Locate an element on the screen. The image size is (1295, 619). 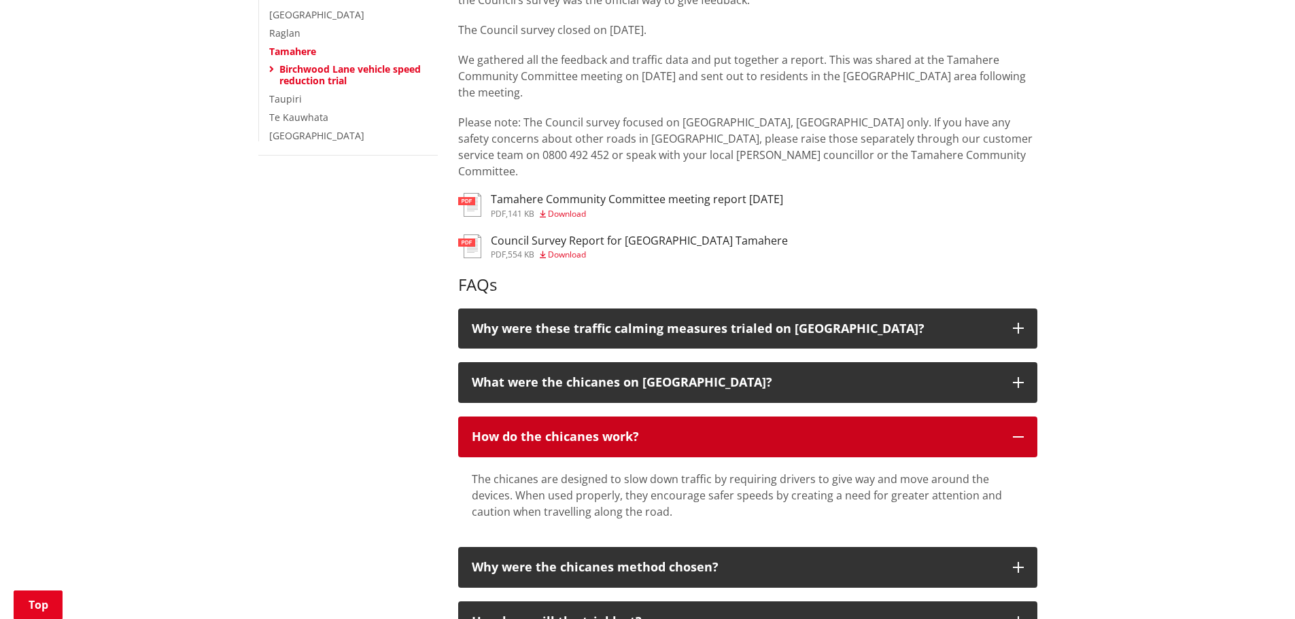
button: How do the chicanes work? is located at coordinates (748, 437).